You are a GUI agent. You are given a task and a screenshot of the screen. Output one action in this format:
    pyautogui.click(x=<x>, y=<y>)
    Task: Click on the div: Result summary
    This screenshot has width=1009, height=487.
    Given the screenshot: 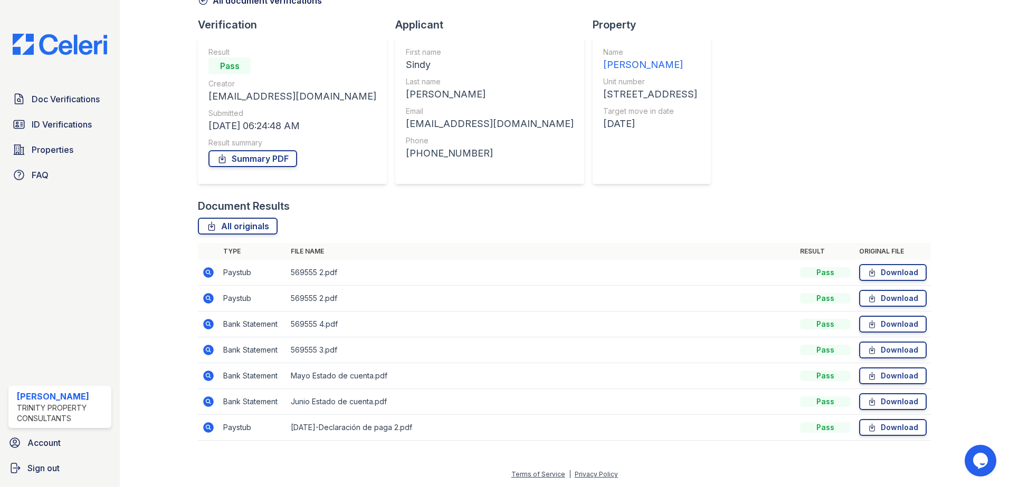 What is the action you would take?
    pyautogui.click(x=292, y=143)
    